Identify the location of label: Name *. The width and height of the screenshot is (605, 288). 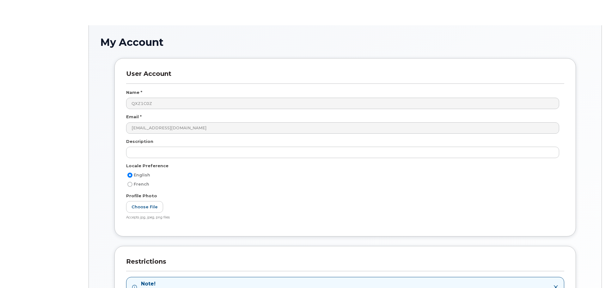
(134, 92).